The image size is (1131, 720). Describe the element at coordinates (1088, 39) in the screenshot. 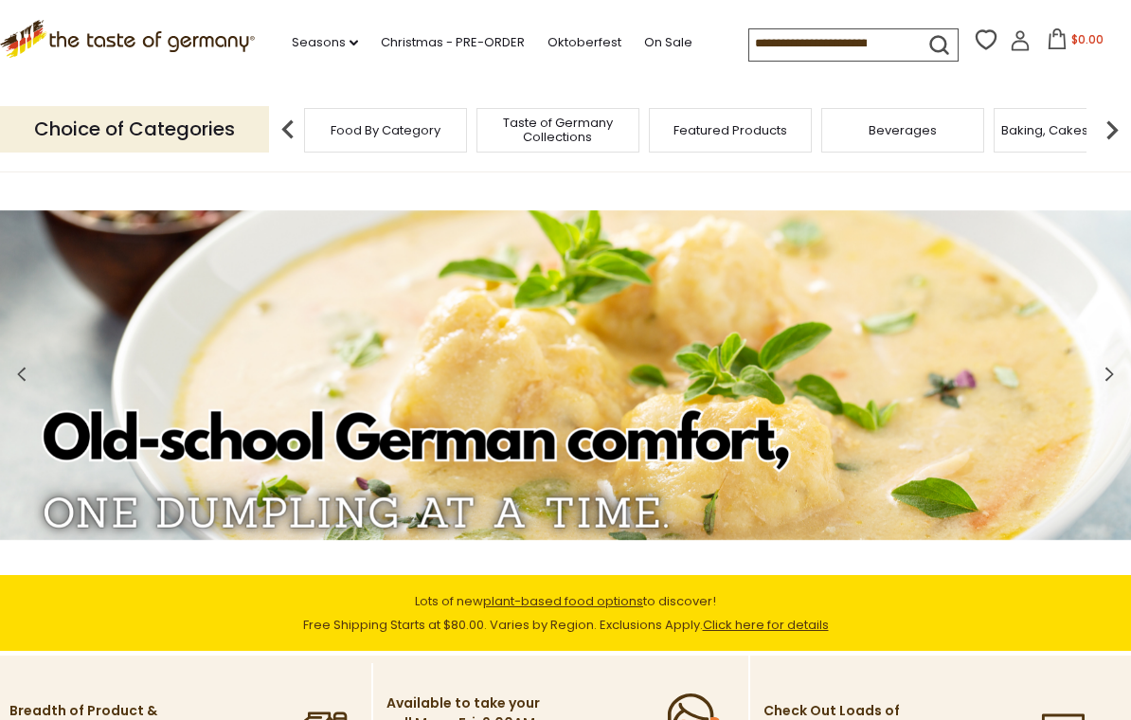

I see `span: $0.00` at that location.